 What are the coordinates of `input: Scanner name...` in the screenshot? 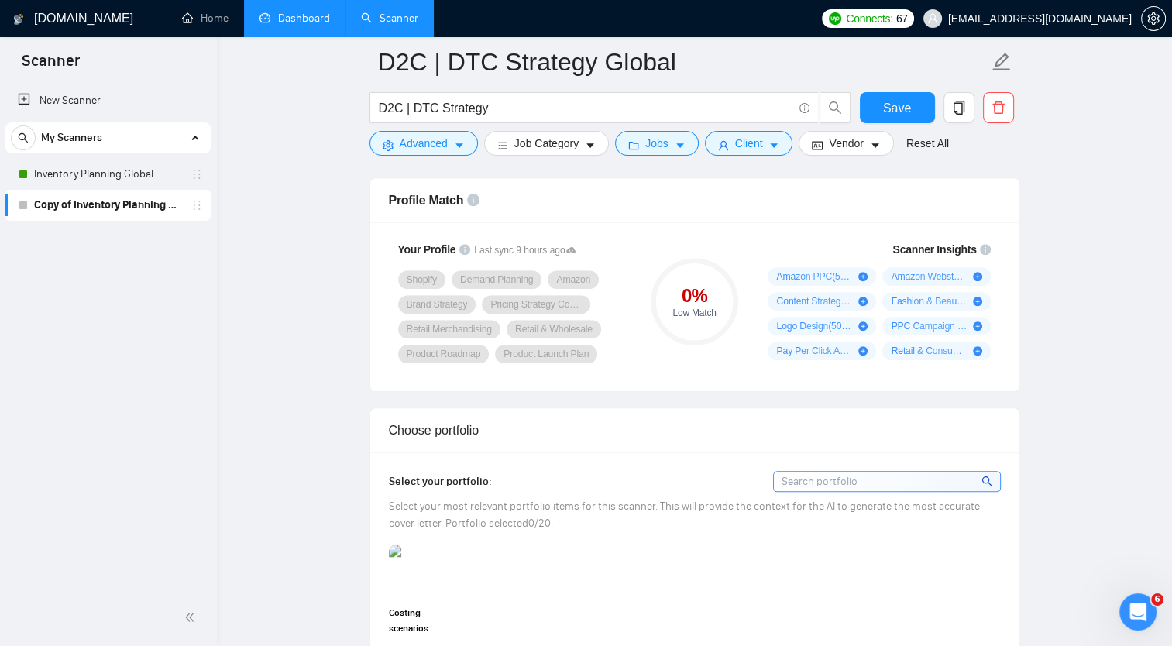 It's located at (683, 62).